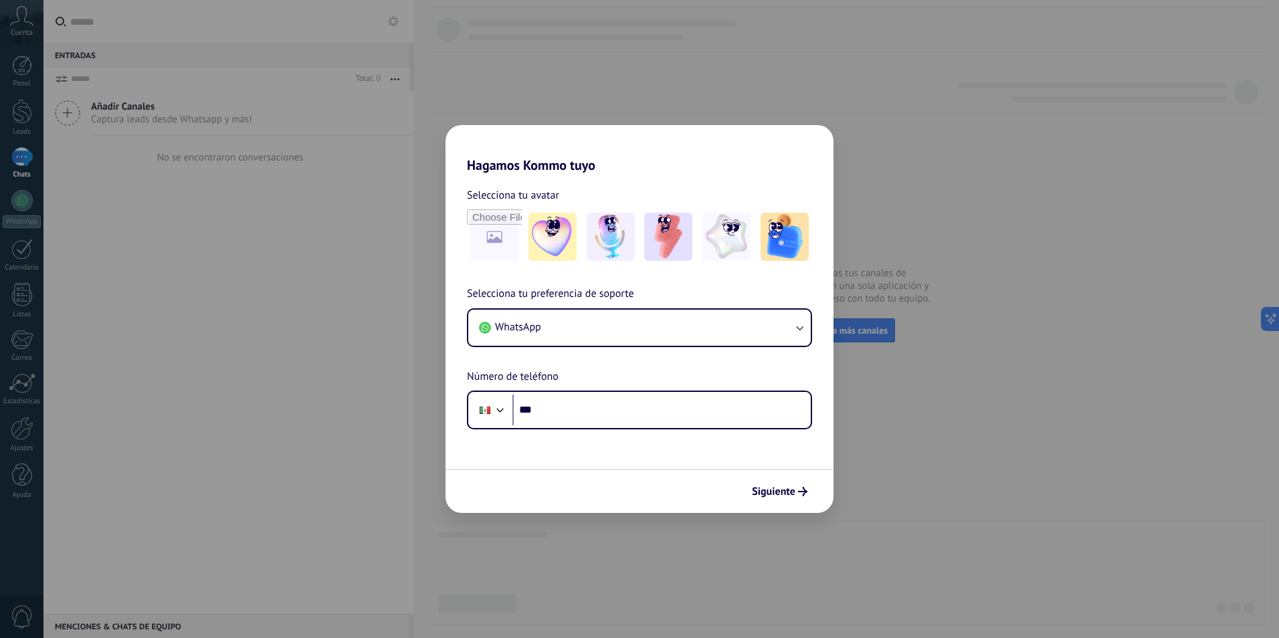 This screenshot has width=1279, height=638. What do you see at coordinates (727, 237) in the screenshot?
I see `img: -4.jpeg` at bounding box center [727, 237].